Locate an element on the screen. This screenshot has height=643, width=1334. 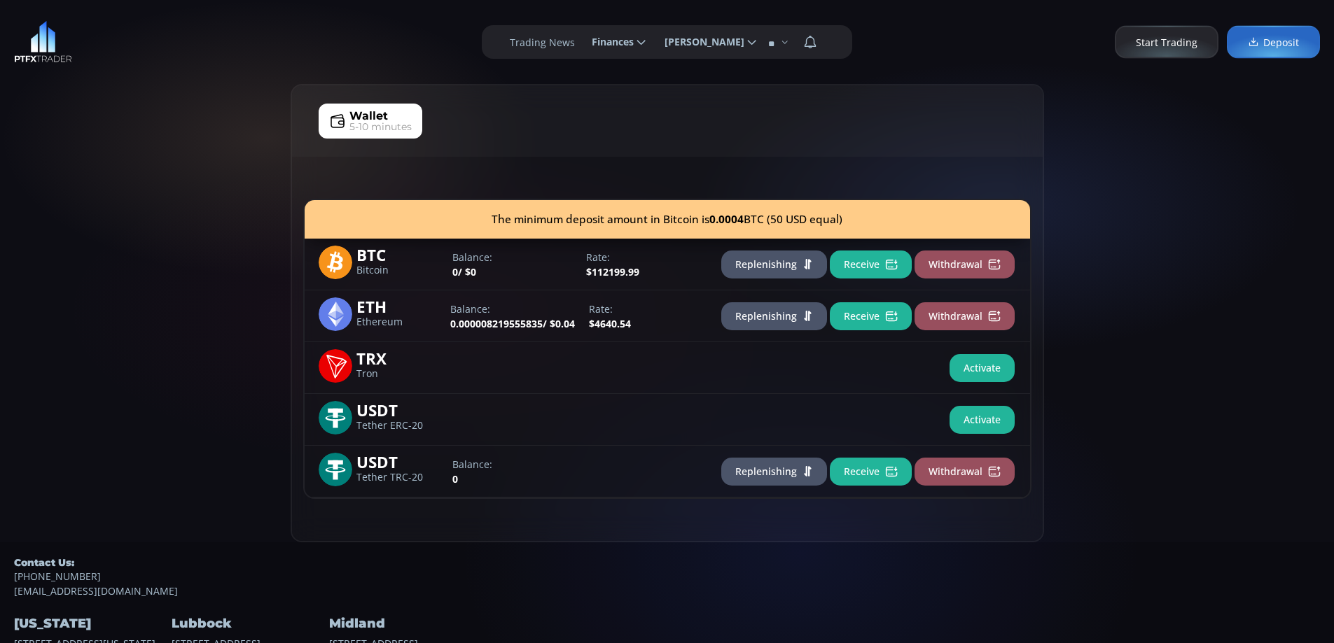
span: ETH is located at coordinates (399, 305).